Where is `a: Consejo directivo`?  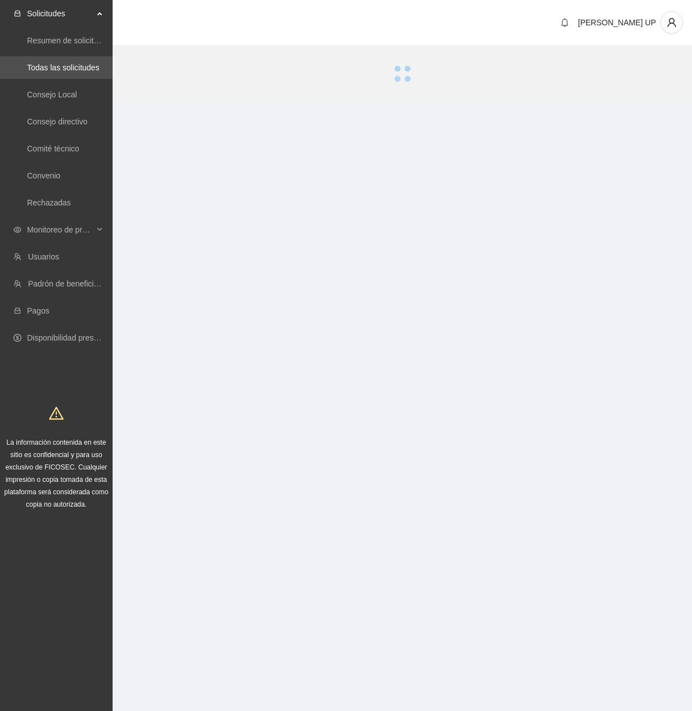 a: Consejo directivo is located at coordinates (57, 122).